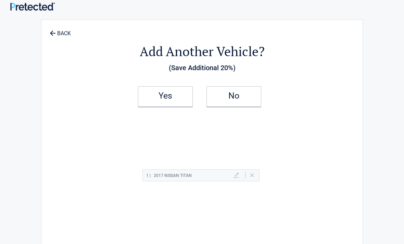 Image resolution: width=404 pixels, height=244 pixels. Describe the element at coordinates (202, 68) in the screenshot. I see `h3: (Save Additional 20%)` at that location.